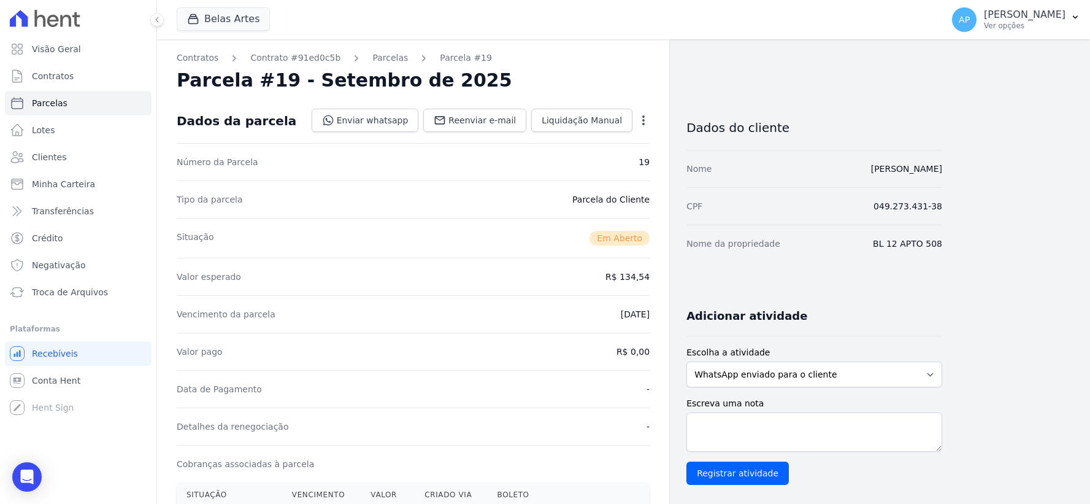 The height and width of the screenshot is (504, 1090). Describe the element at coordinates (737, 473) in the screenshot. I see `input: Registrar atividade` at that location.